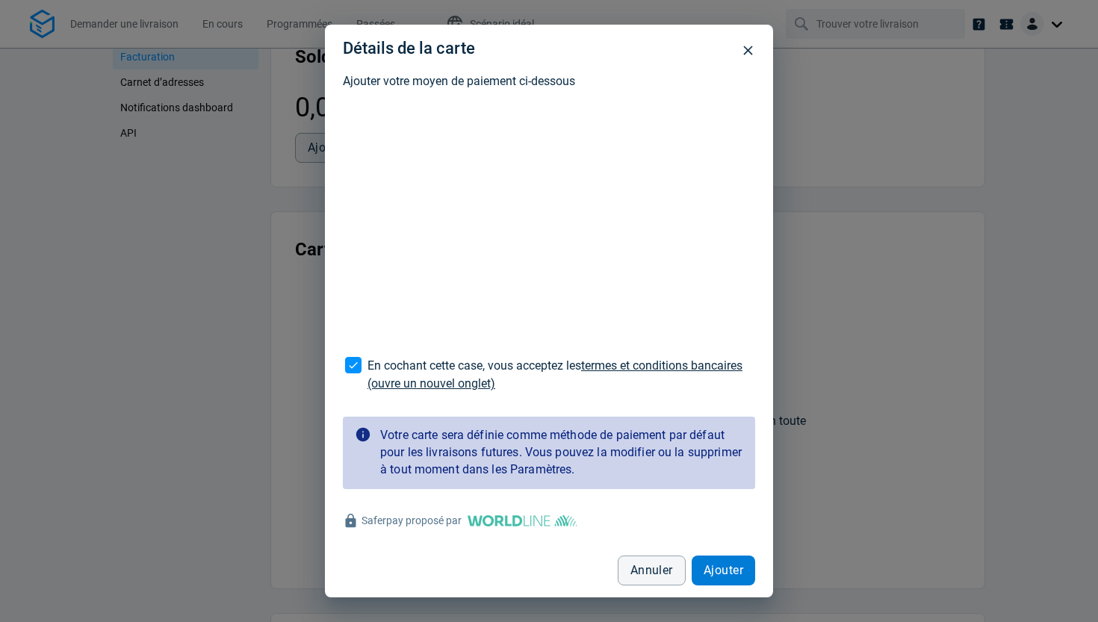  I want to click on div: Votre carte sera définie comme méthode de paiement par défaut pour les livraisons futures. Vous p..., so click(562, 453).